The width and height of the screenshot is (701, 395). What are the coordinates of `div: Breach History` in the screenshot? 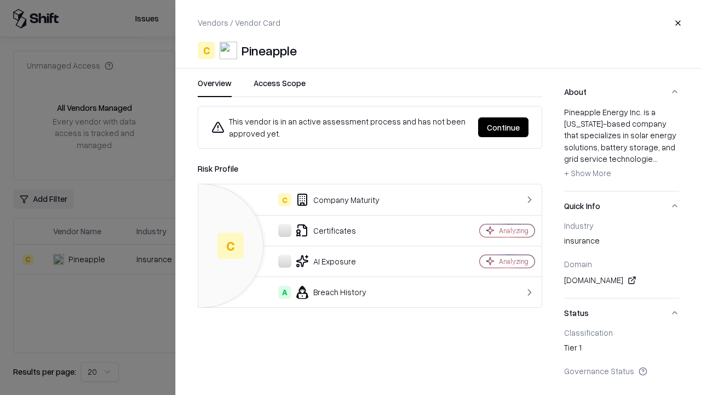 It's located at (324, 292).